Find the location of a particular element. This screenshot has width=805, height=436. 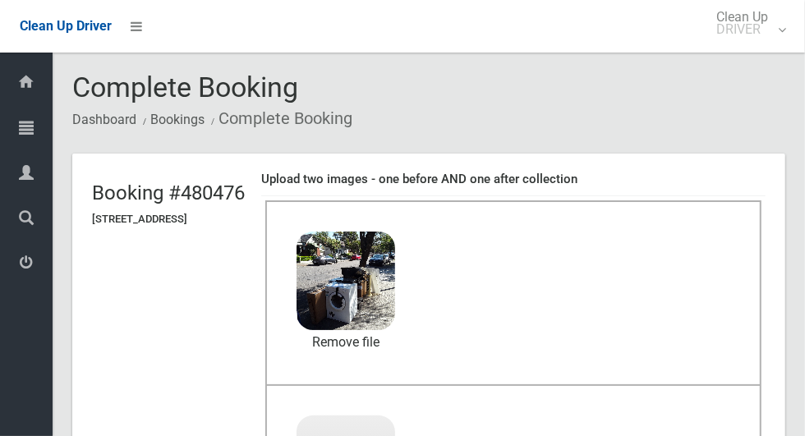

small: DRIVER is located at coordinates (742, 29).